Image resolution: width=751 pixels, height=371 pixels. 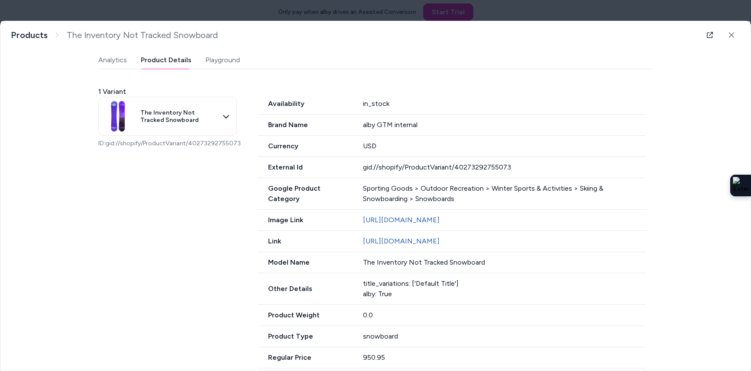 What do you see at coordinates (504, 263) in the screenshot?
I see `div: The Inventory Not Tracked Snowboard` at bounding box center [504, 263].